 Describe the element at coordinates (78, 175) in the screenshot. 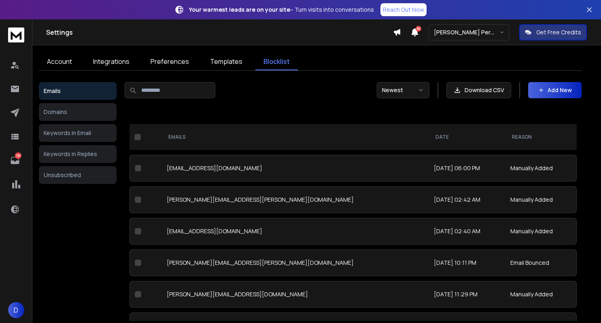

I see `button: Unsubscribed` at that location.